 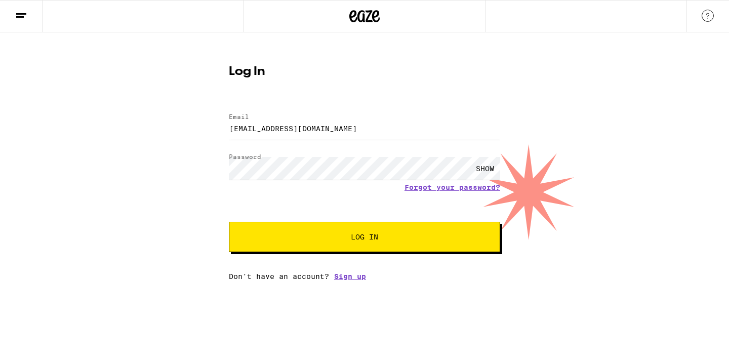 I want to click on label: Password, so click(x=245, y=156).